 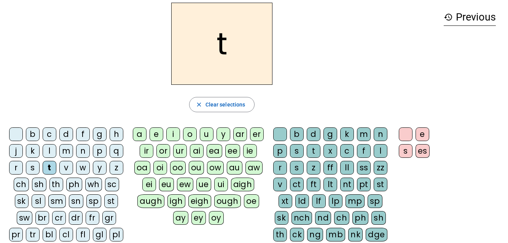 What do you see at coordinates (24, 218) in the screenshot?
I see `div: sw` at bounding box center [24, 218].